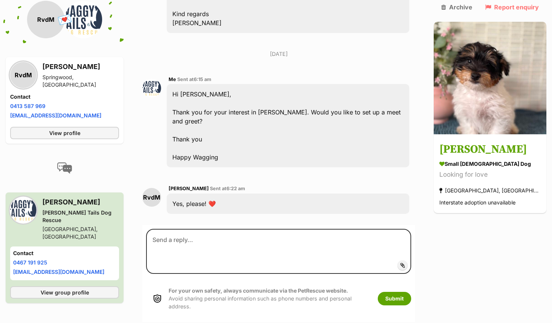 This screenshot has width=552, height=323. Describe the element at coordinates (202, 79) in the screenshot. I see `span: 6:15 am` at that location.